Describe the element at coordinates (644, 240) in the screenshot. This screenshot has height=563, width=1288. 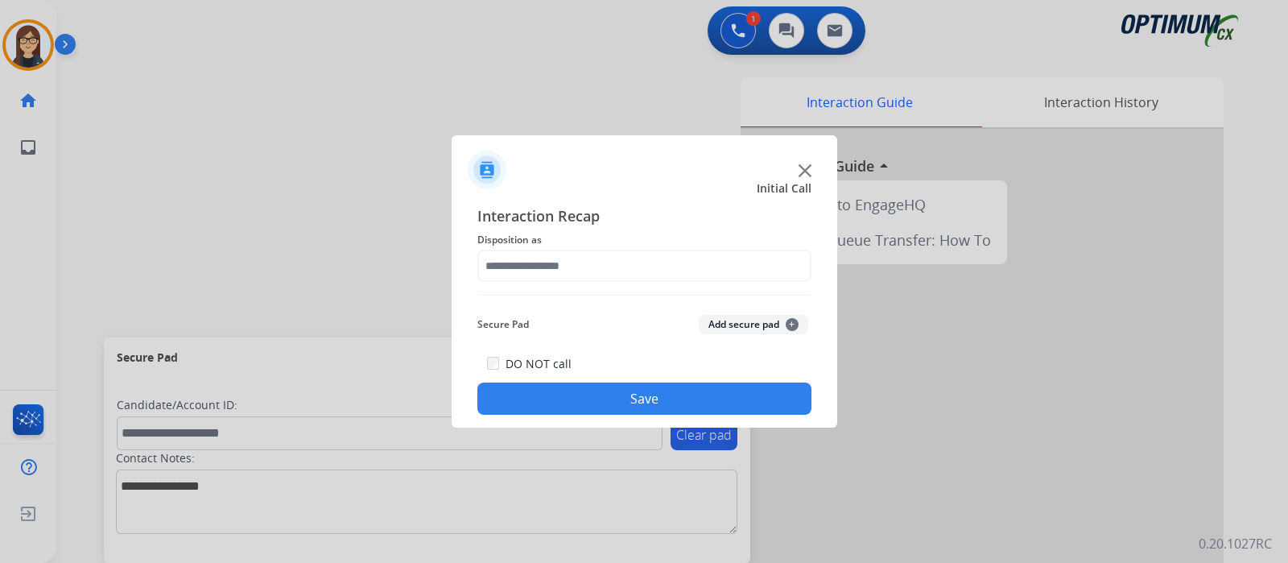
I see `span: Disposition as` at that location.